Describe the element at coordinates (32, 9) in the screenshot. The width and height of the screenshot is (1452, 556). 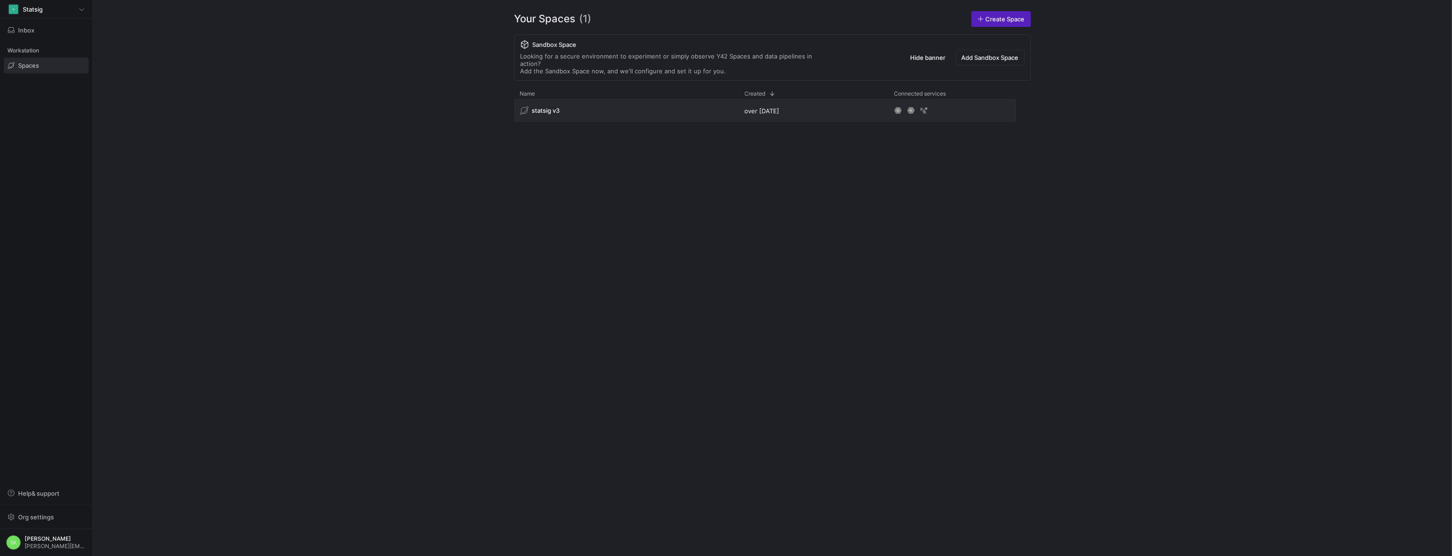
I see `span: Statsig` at that location.